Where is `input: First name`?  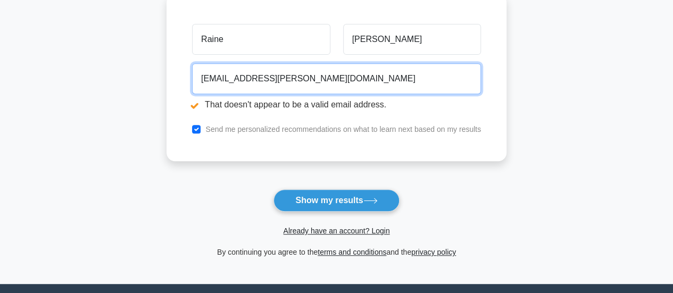 input: First name is located at coordinates (261, 39).